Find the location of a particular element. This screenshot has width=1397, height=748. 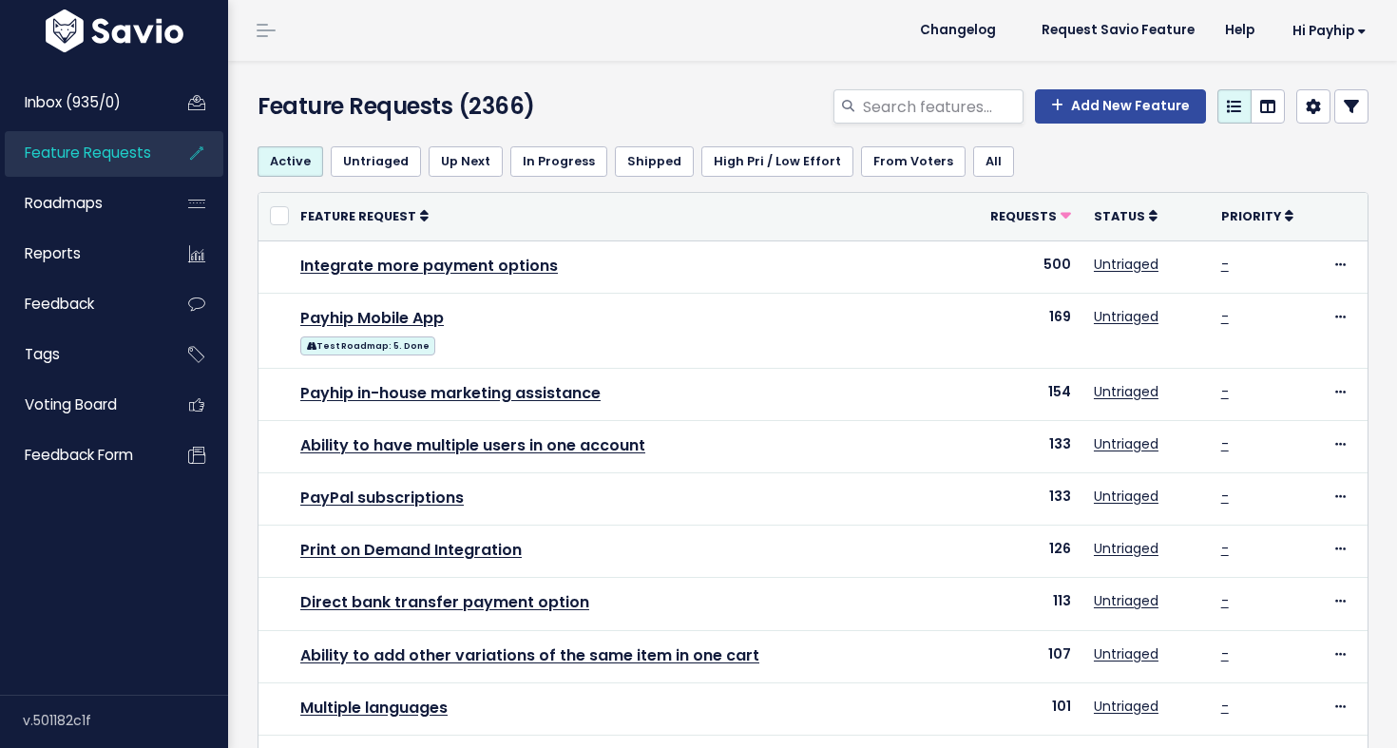

div: v.501182c1f is located at coordinates (125, 720).